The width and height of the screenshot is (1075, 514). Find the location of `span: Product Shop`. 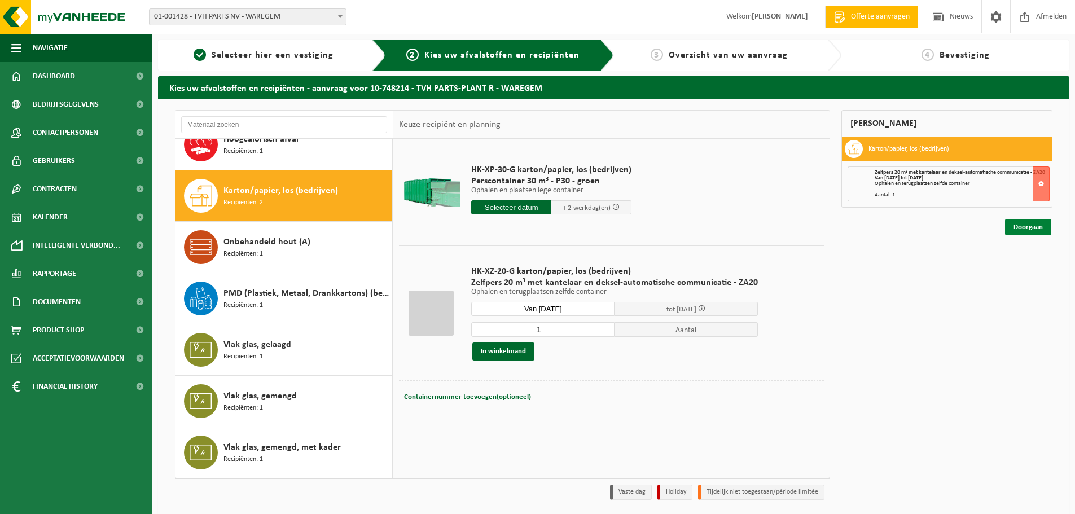

span: Product Shop is located at coordinates (58, 330).